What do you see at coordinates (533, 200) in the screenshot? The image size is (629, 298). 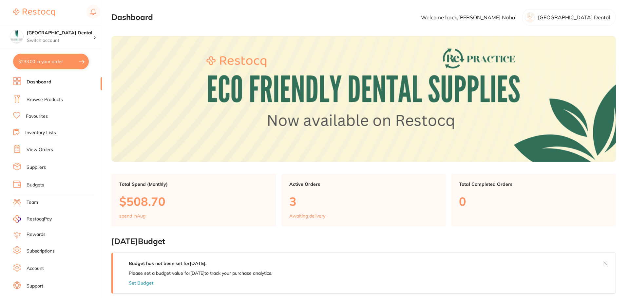 I see `a: Total Completed Orders0` at bounding box center [533, 200].